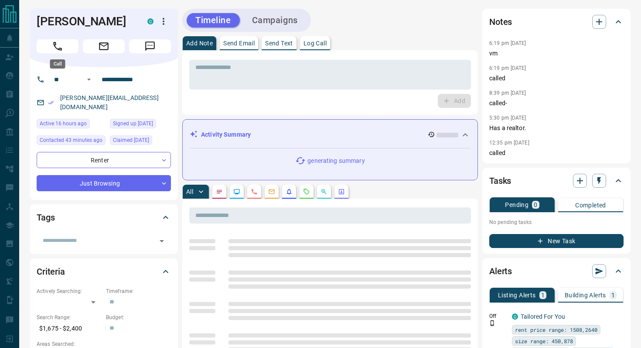 Image resolution: width=641 pixels, height=348 pixels. What do you see at coordinates (51, 271) in the screenshot?
I see `h2: Criteria` at bounding box center [51, 271].